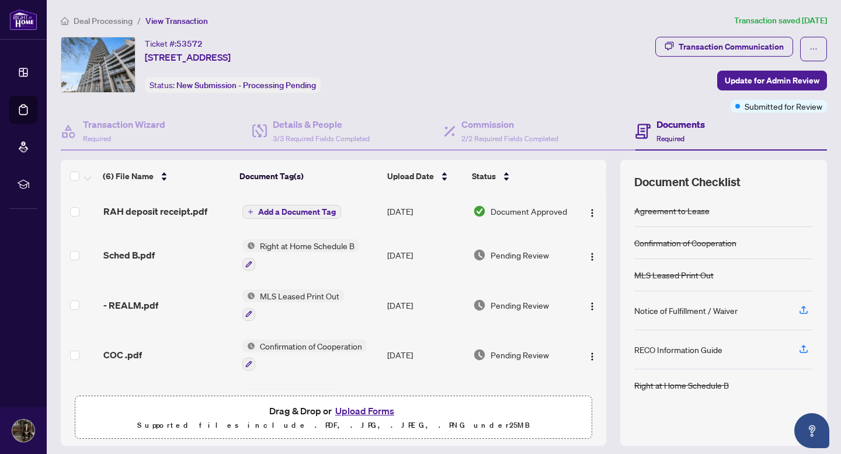 The width and height of the screenshot is (841, 454). Describe the element at coordinates (364, 411) in the screenshot. I see `button: Upload Forms` at that location.